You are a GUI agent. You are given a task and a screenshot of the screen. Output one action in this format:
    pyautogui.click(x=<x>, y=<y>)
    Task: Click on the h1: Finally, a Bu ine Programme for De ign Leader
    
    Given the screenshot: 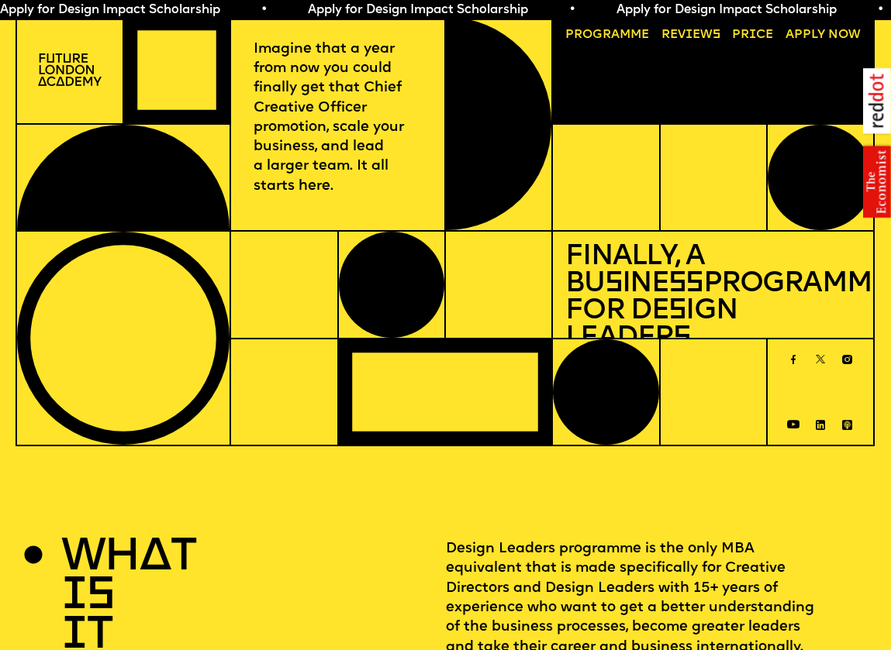 What is the action you would take?
    pyautogui.click(x=712, y=298)
    